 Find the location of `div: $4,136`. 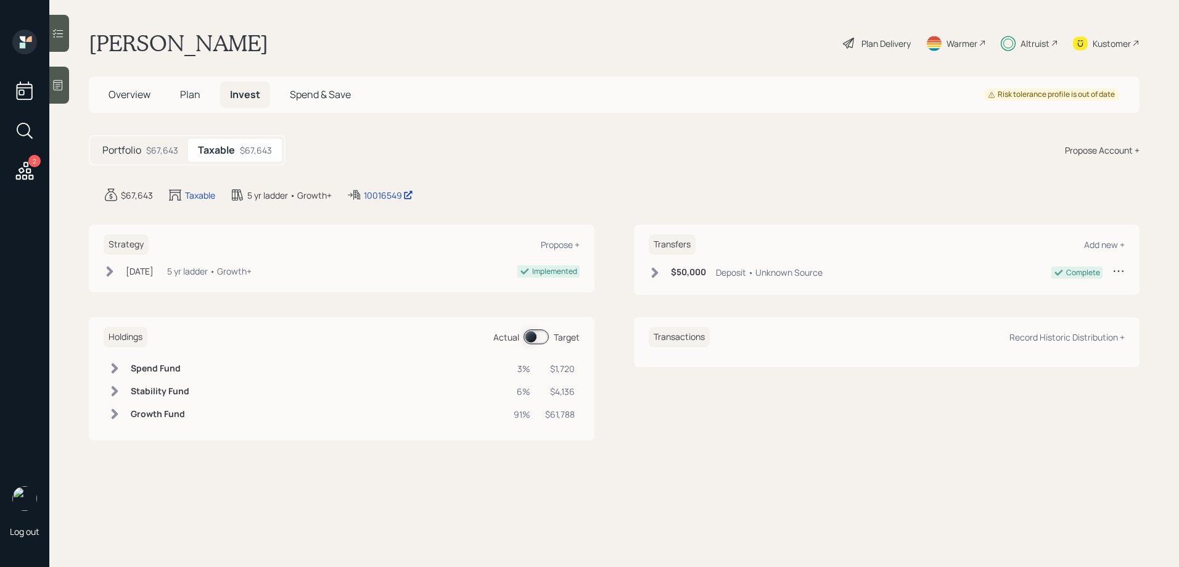

div: $4,136 is located at coordinates (560, 391).